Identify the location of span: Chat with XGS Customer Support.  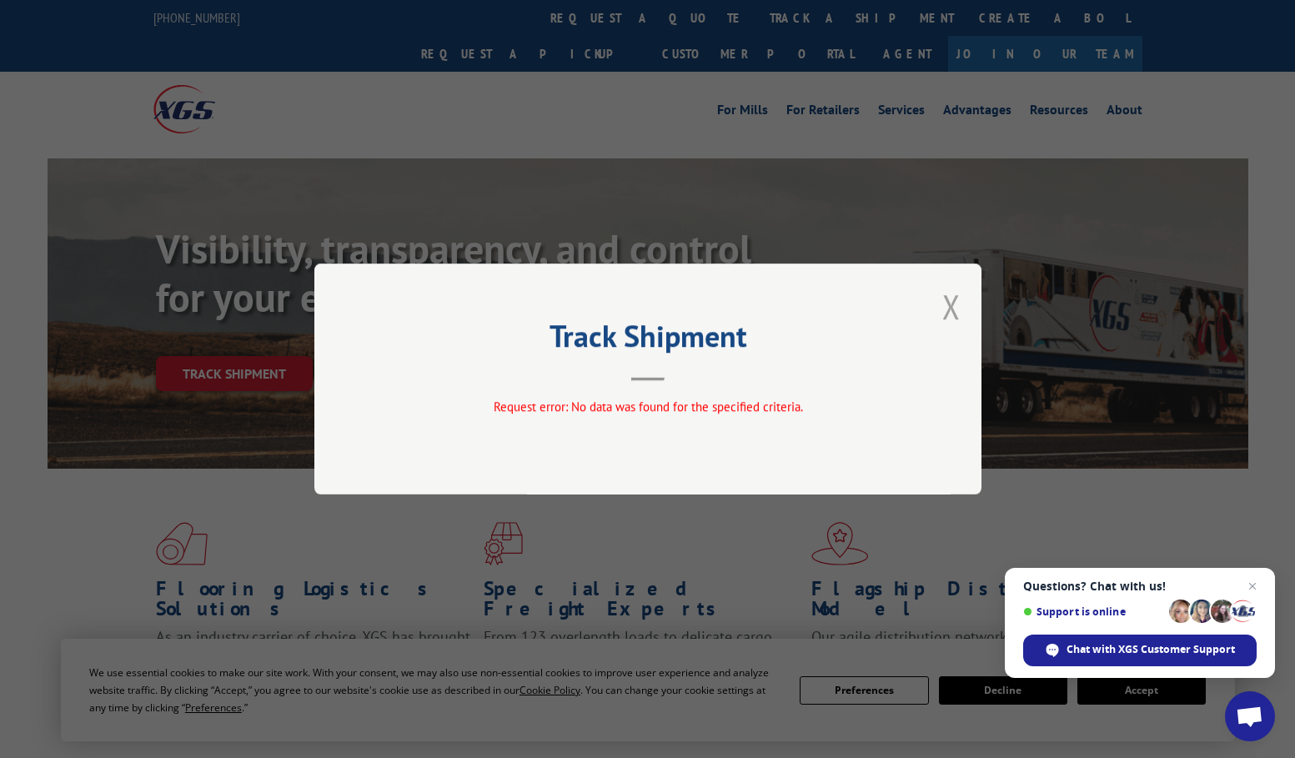
(1151, 649).